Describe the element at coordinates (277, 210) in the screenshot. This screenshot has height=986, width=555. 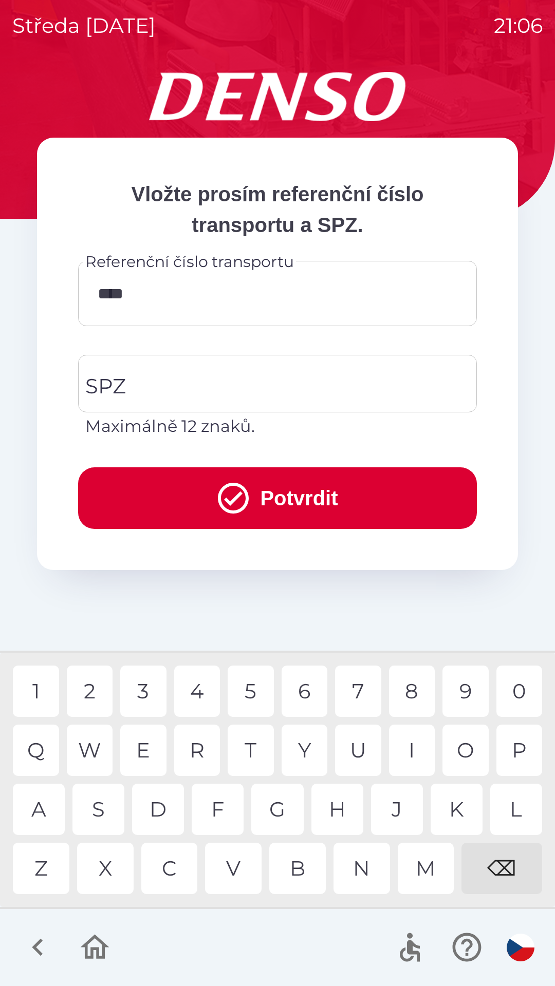
I see `p: Vložte prosím referenční číslo transportu a SPZ.` at that location.